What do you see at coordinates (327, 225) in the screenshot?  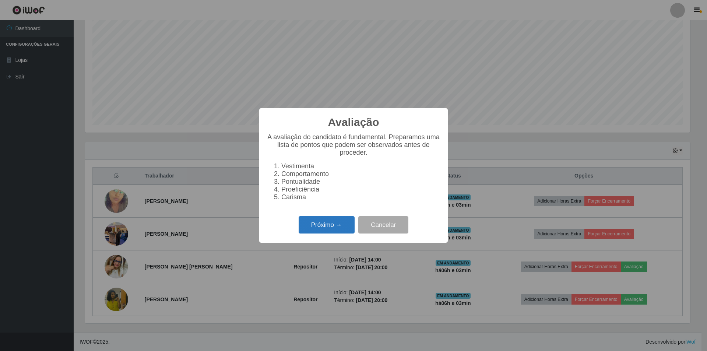 I see `button: Próximo →` at bounding box center [327, 225].